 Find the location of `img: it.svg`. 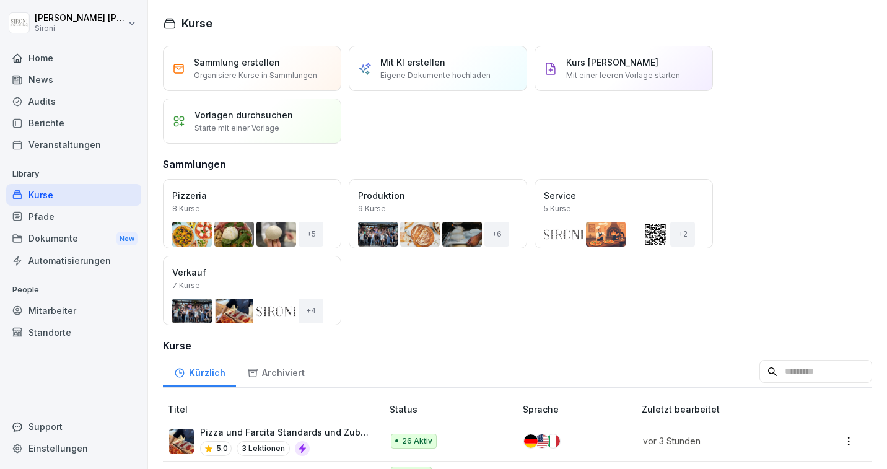

img: it.svg is located at coordinates (553, 441).